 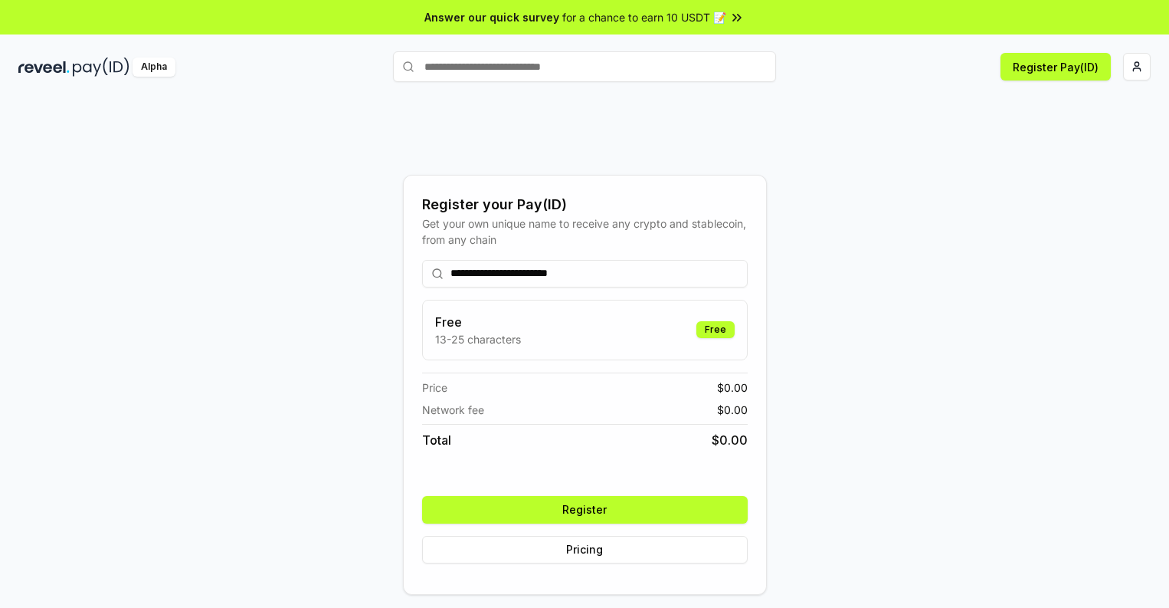 I want to click on span: Price, so click(x=435, y=387).